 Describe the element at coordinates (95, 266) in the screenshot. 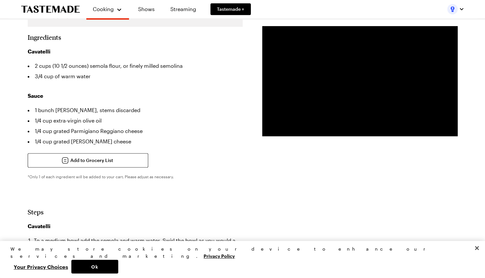

I see `button: Ok` at that location.